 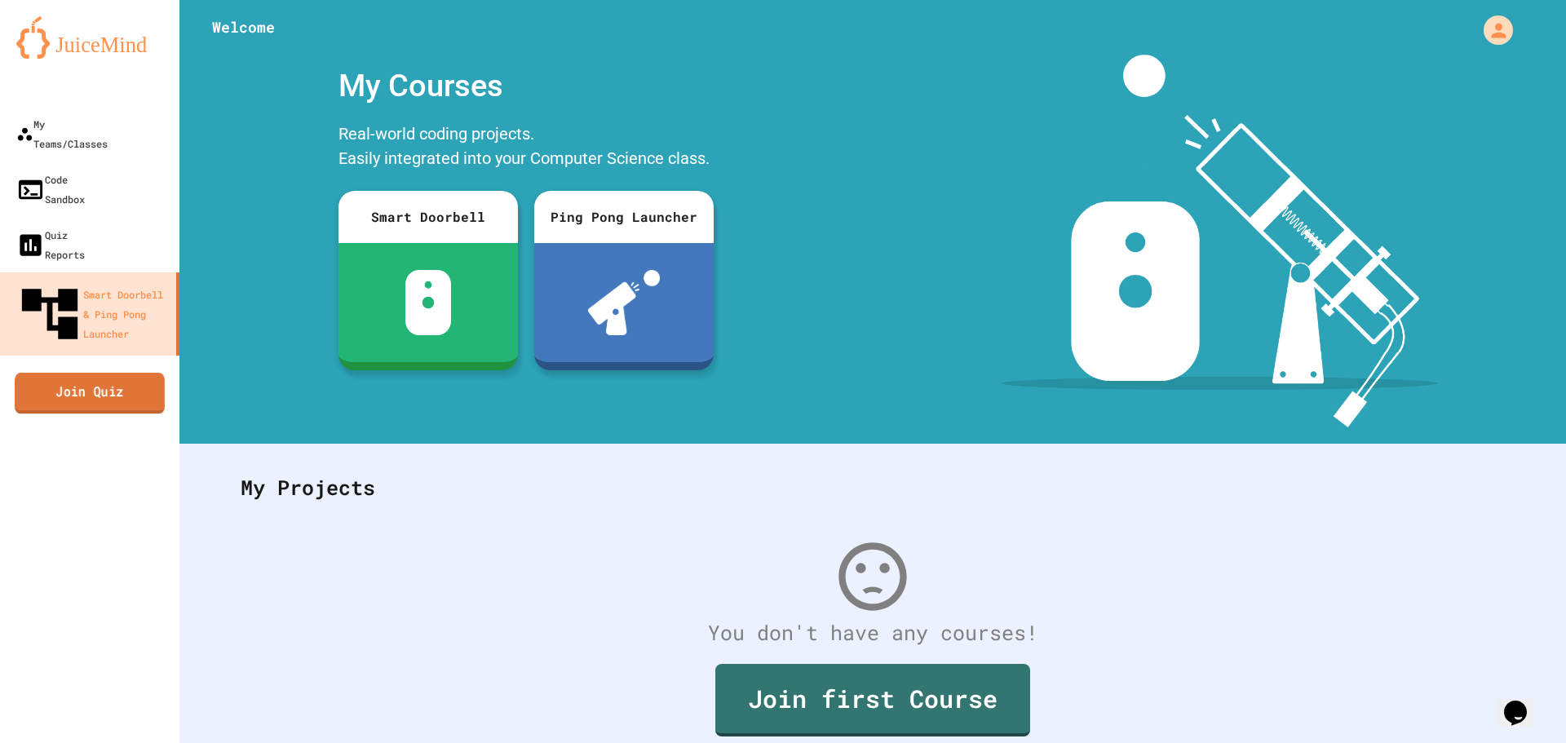 What do you see at coordinates (428, 303) in the screenshot?
I see `img: sdb-white.svg` at bounding box center [428, 303].